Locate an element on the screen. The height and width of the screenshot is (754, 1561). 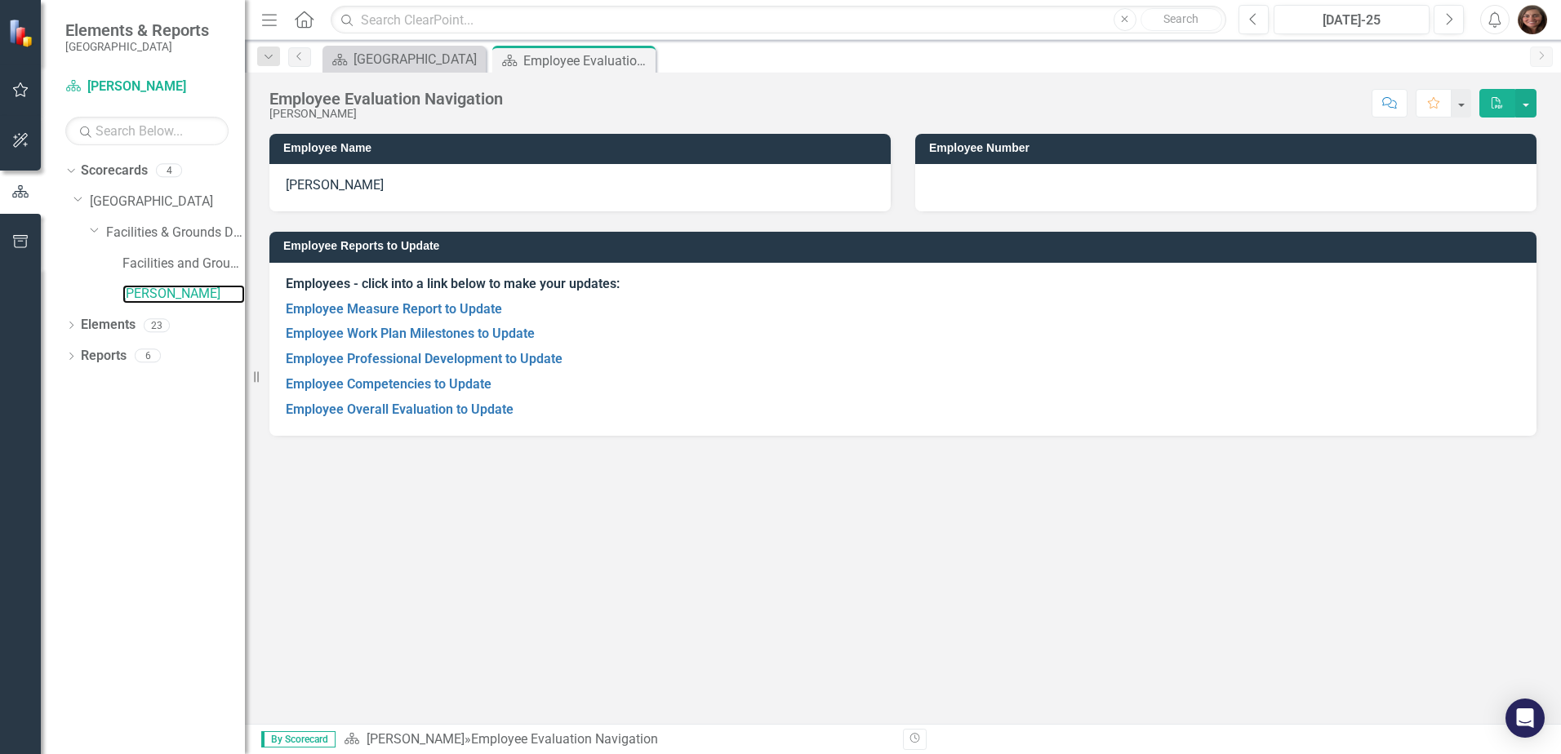
span: Elements & Reports is located at coordinates (137, 30).